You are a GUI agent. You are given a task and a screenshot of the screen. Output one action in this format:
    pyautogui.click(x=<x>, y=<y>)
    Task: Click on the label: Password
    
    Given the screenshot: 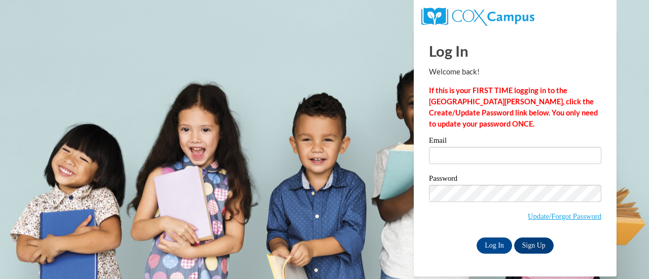 What is the action you would take?
    pyautogui.click(x=515, y=180)
    